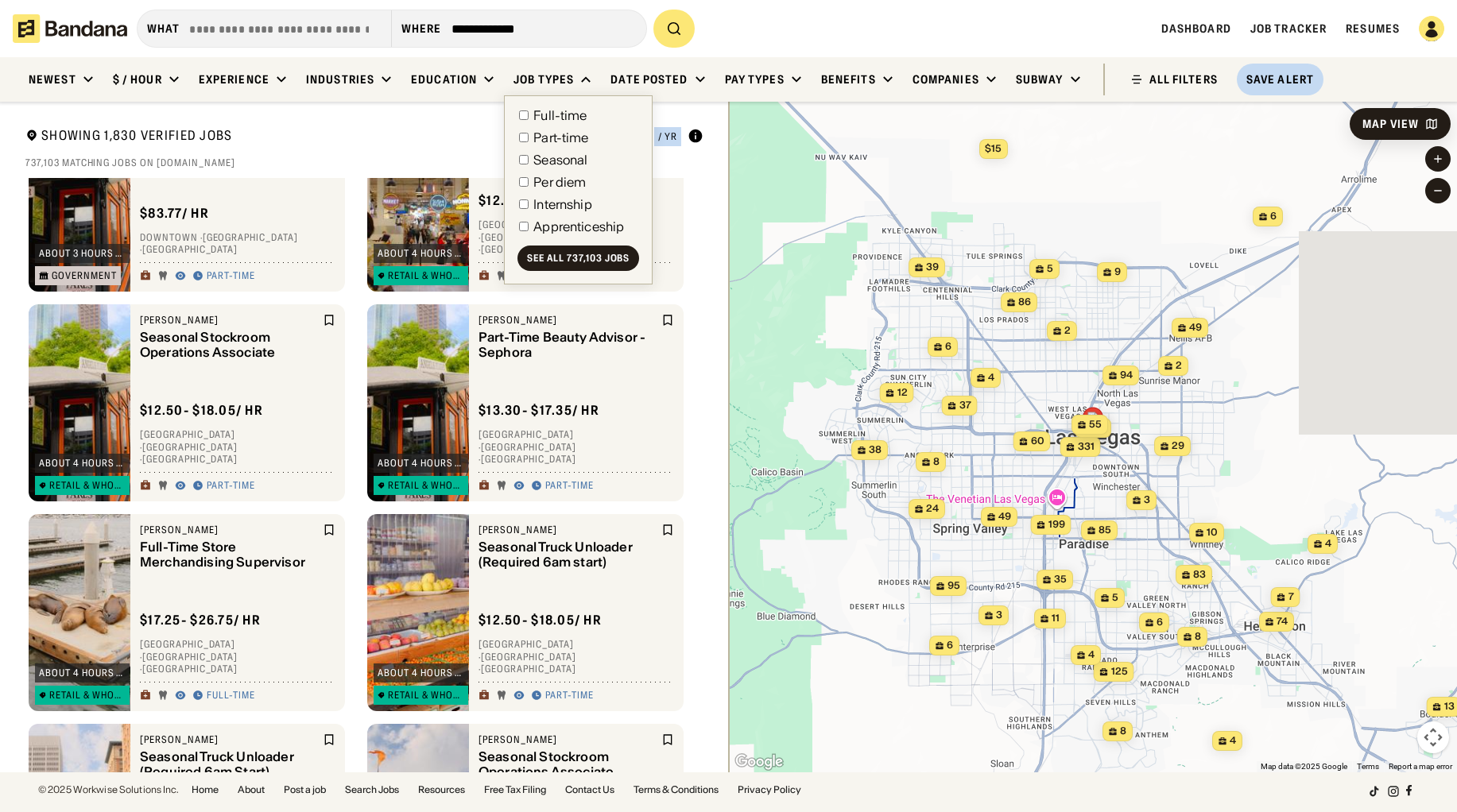 This screenshot has width=1457, height=812. What do you see at coordinates (85, 276) in the screenshot?
I see `div: Government` at bounding box center [85, 276].